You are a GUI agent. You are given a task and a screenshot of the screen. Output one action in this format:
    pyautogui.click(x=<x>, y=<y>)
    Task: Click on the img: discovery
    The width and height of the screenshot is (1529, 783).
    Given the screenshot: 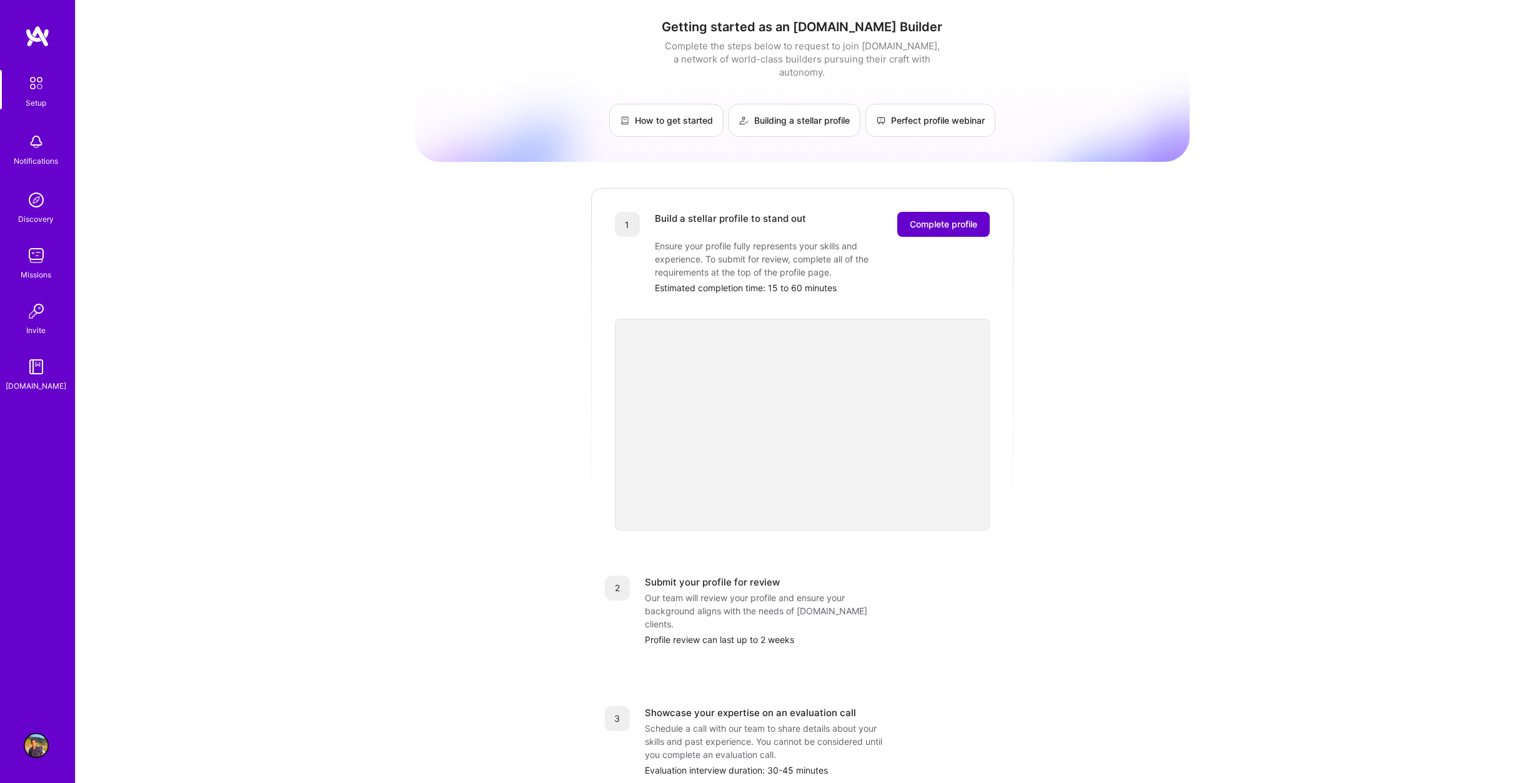 What is the action you would take?
    pyautogui.click(x=36, y=200)
    